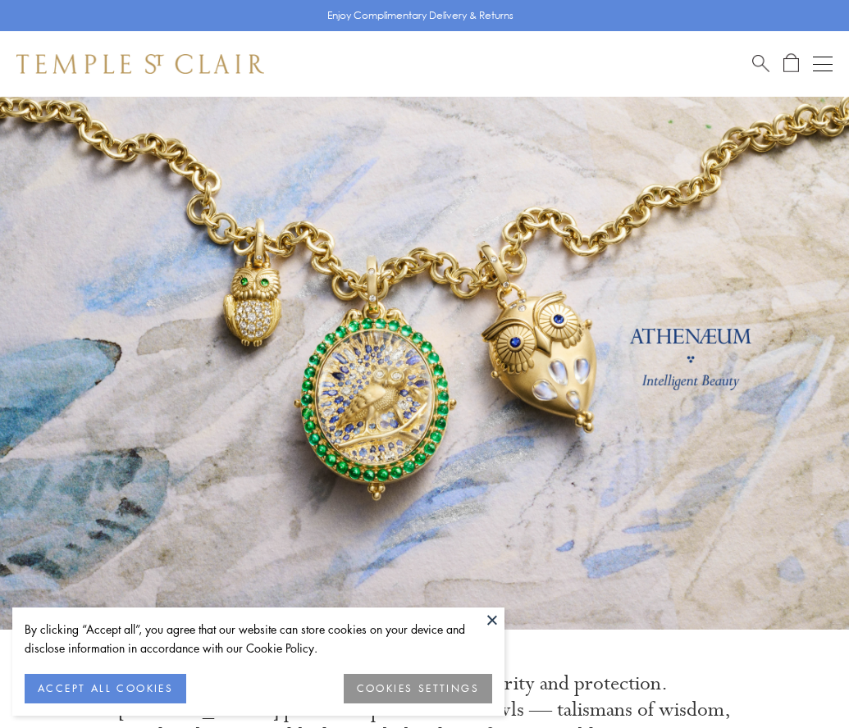 This screenshot has height=728, width=849. Describe the element at coordinates (822, 64) in the screenshot. I see `button: Open navigation` at that location.